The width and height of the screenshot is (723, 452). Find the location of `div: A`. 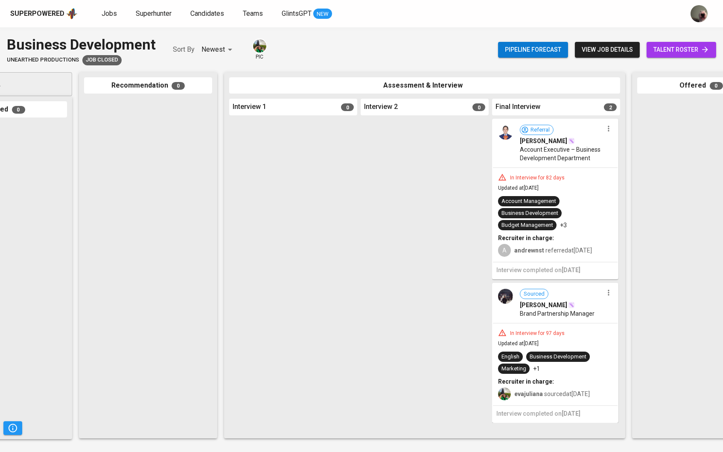

div: A is located at coordinates (505, 250).